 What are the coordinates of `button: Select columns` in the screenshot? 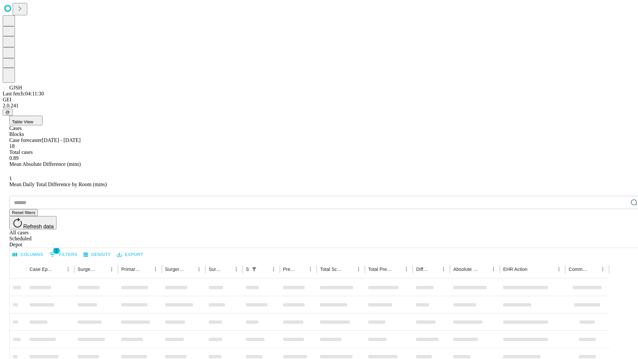 It's located at (28, 255).